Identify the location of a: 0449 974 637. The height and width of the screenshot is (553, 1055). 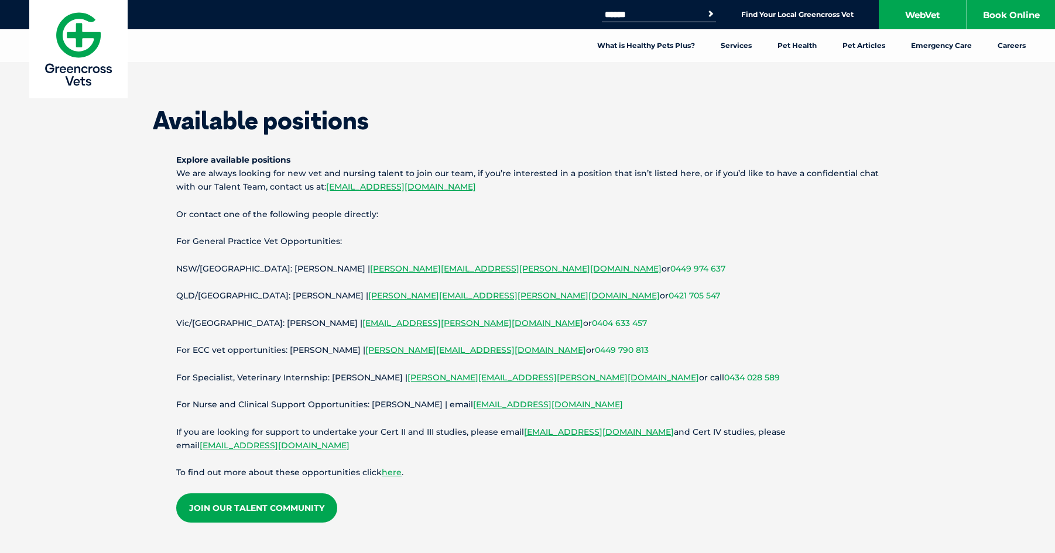
(698, 269).